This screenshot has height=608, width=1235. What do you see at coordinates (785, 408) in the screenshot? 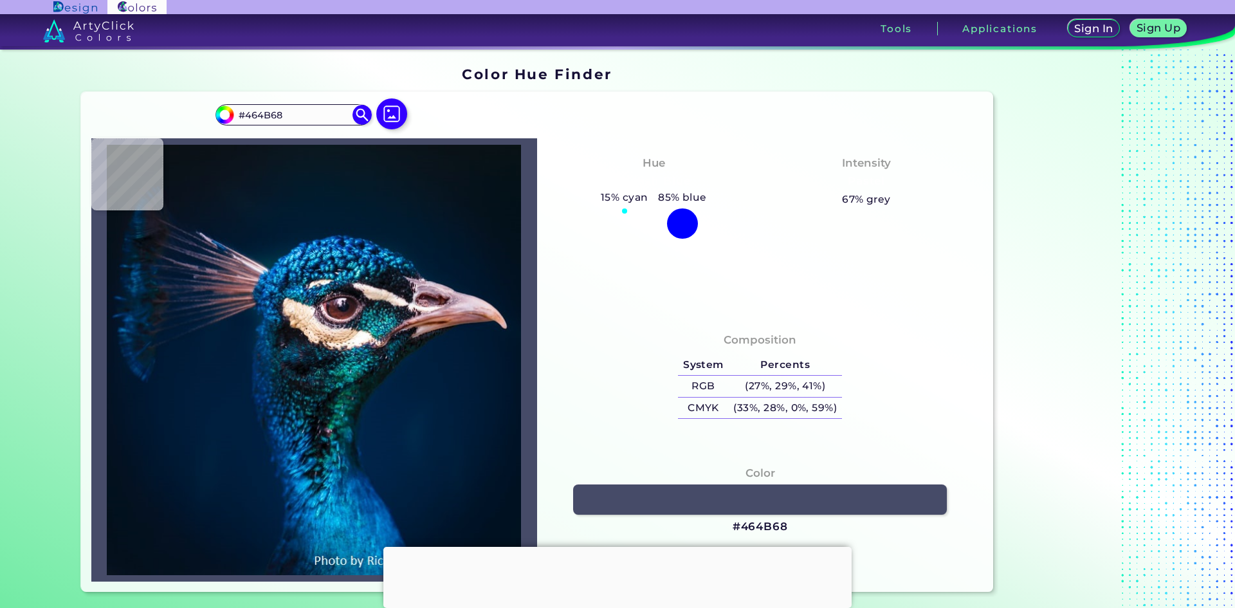
I see `h5: (33%, 28%, 0%, 59%)` at bounding box center [785, 408].